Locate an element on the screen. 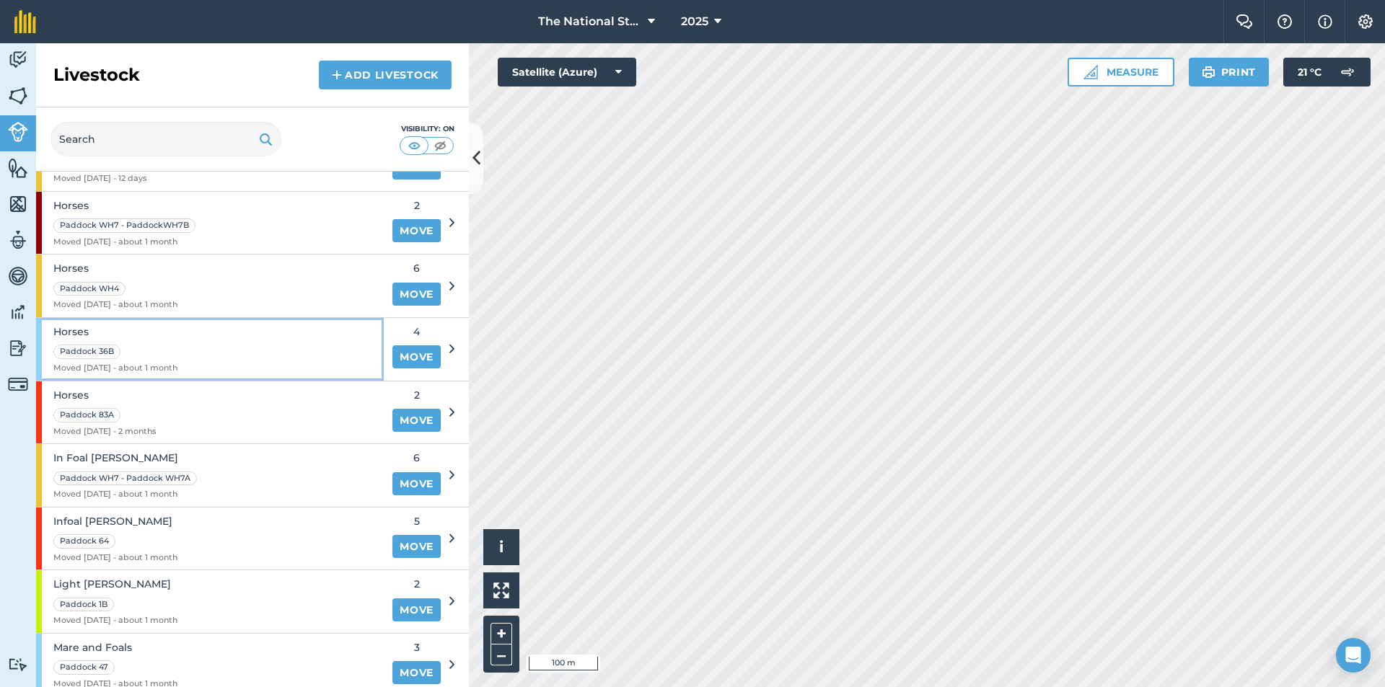 This screenshot has width=1385, height=687. input: Search is located at coordinates (166, 139).